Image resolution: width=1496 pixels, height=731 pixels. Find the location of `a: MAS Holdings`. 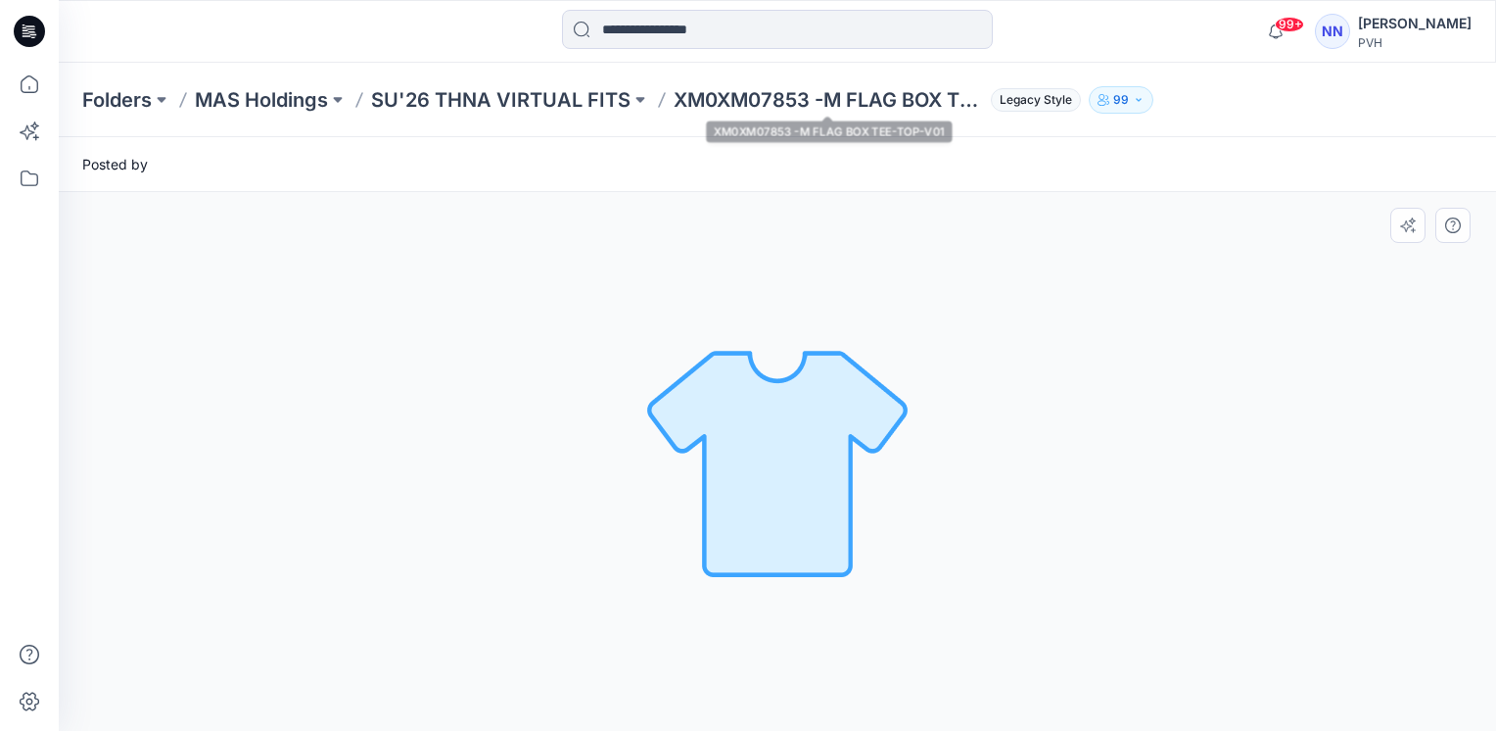

a: MAS Holdings is located at coordinates (261, 100).